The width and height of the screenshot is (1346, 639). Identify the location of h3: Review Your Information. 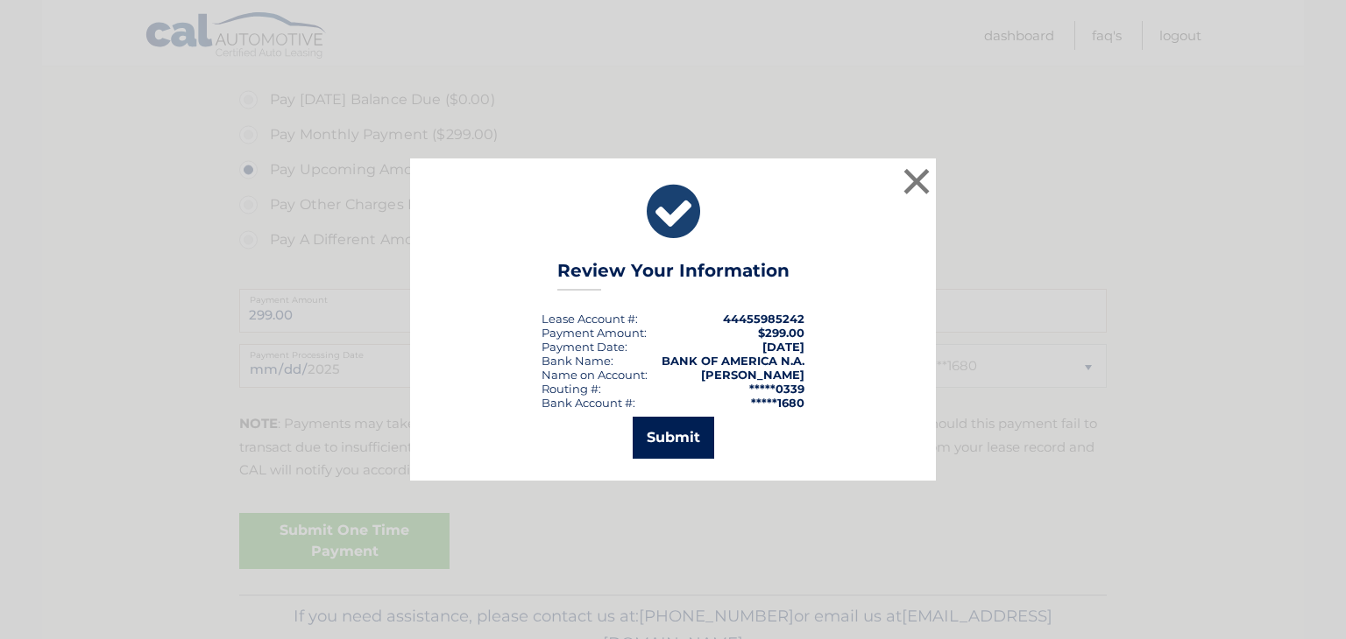
(673, 275).